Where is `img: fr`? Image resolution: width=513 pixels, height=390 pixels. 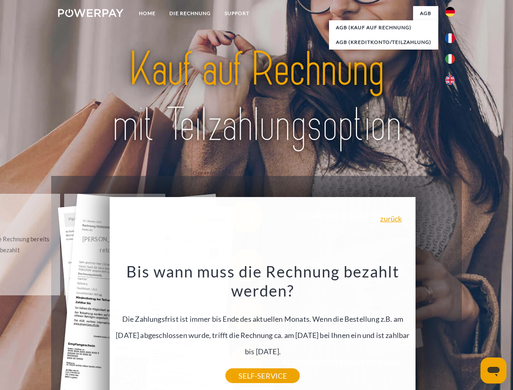
img: fr is located at coordinates (450, 38).